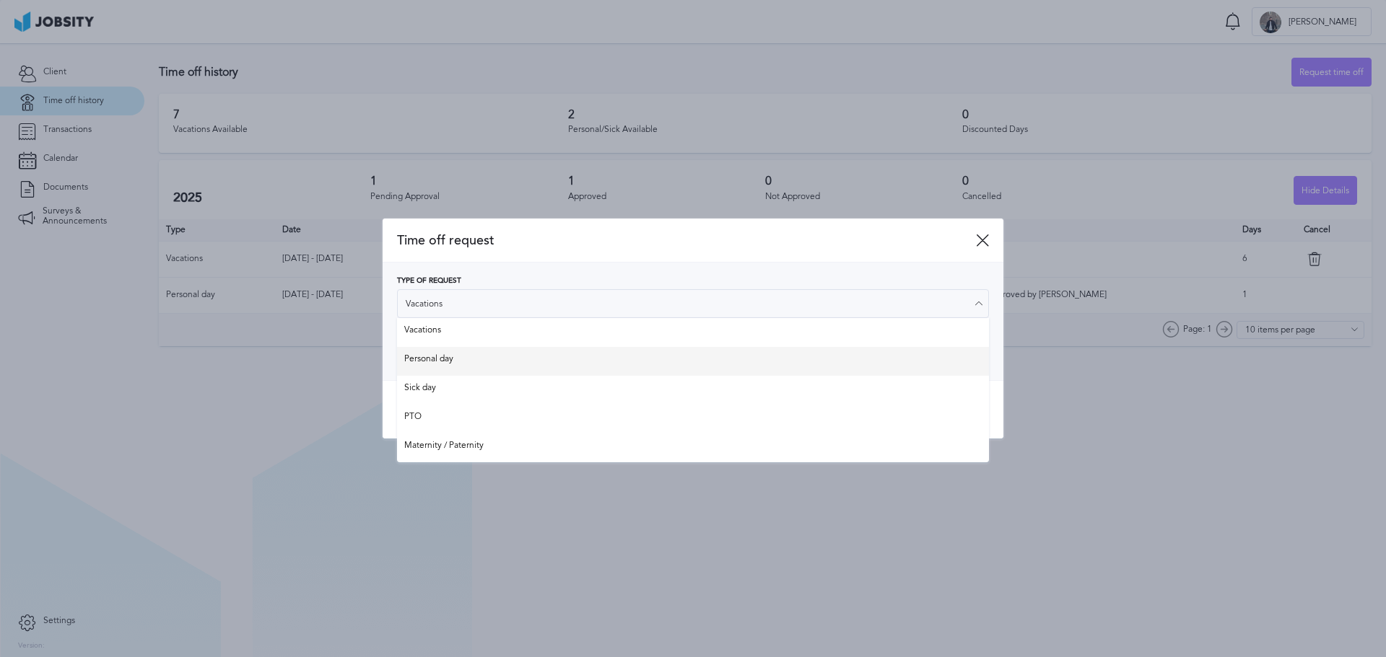  Describe the element at coordinates (693, 333) in the screenshot. I see `span: Vacations` at that location.